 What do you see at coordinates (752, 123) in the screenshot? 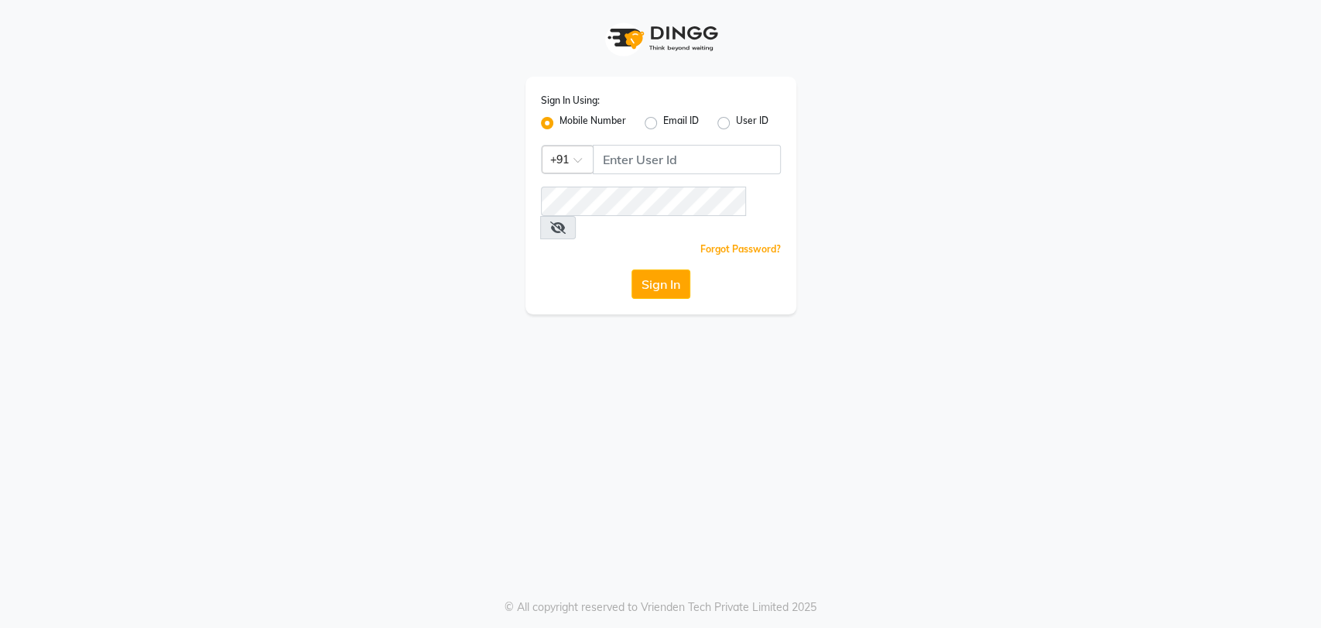
I see `label: User ID` at bounding box center [752, 123].